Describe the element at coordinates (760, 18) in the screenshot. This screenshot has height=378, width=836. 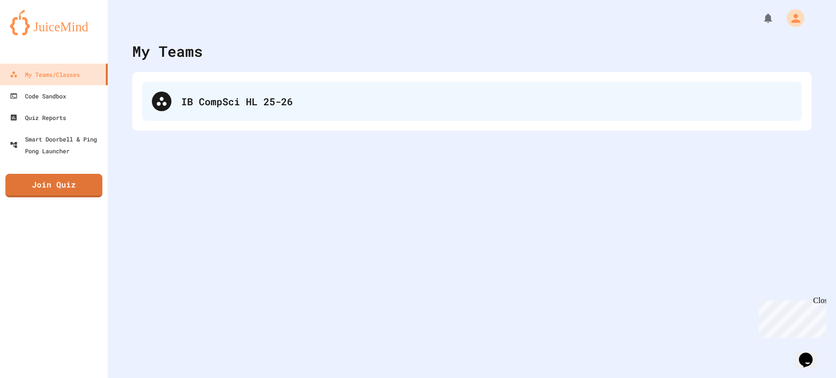
I see `div: My Notifications` at that location.